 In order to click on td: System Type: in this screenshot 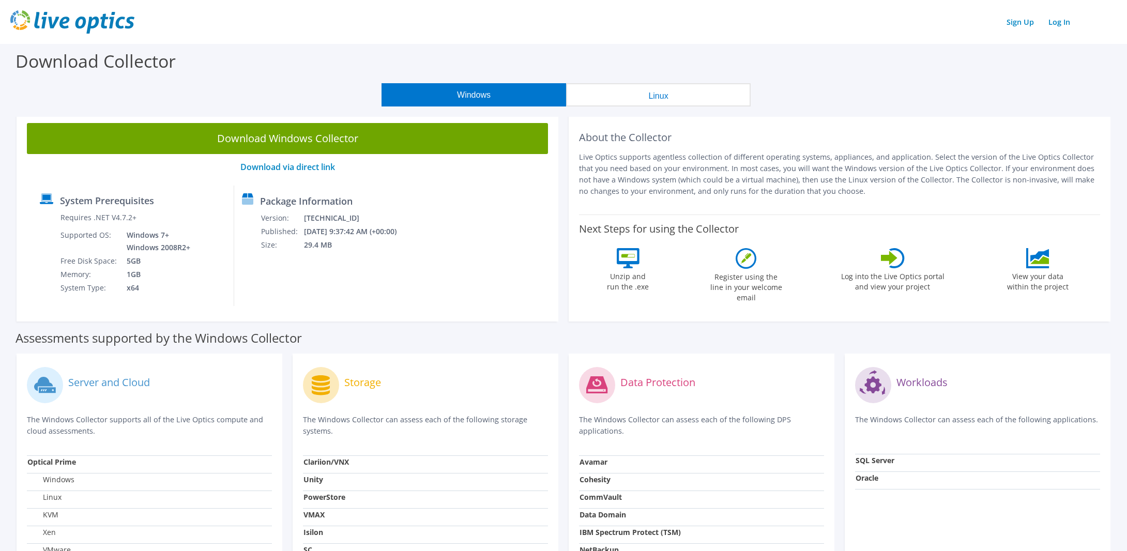, I will do `click(89, 288)`.